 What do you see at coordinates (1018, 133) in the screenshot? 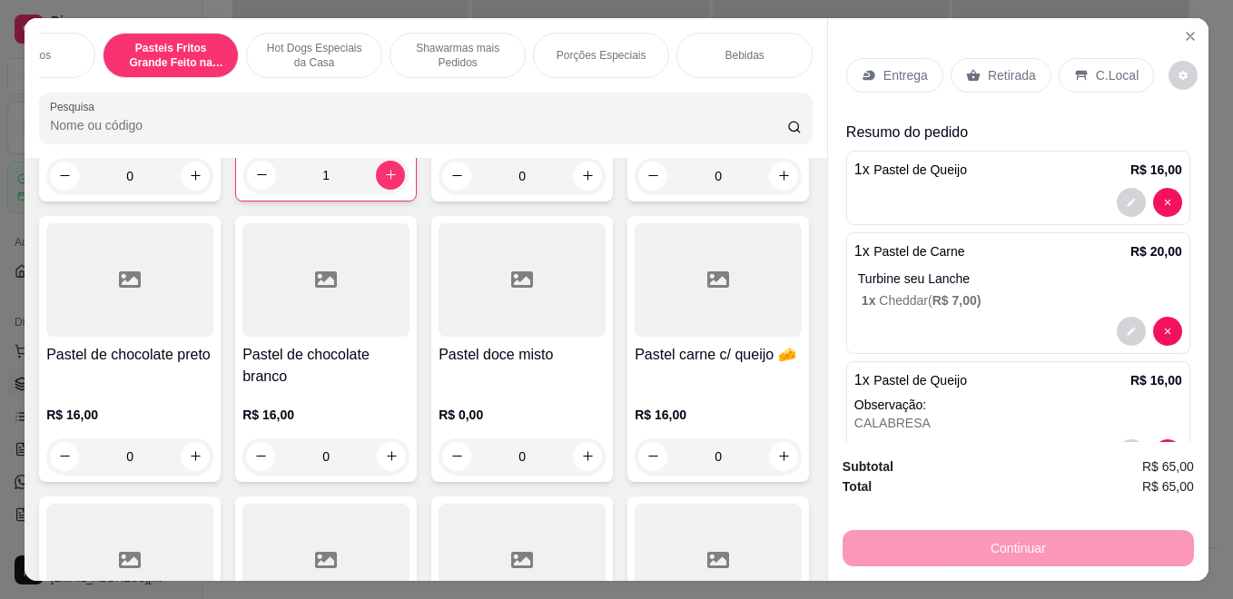
I see `p: Resumo do pedido` at bounding box center [1018, 133].